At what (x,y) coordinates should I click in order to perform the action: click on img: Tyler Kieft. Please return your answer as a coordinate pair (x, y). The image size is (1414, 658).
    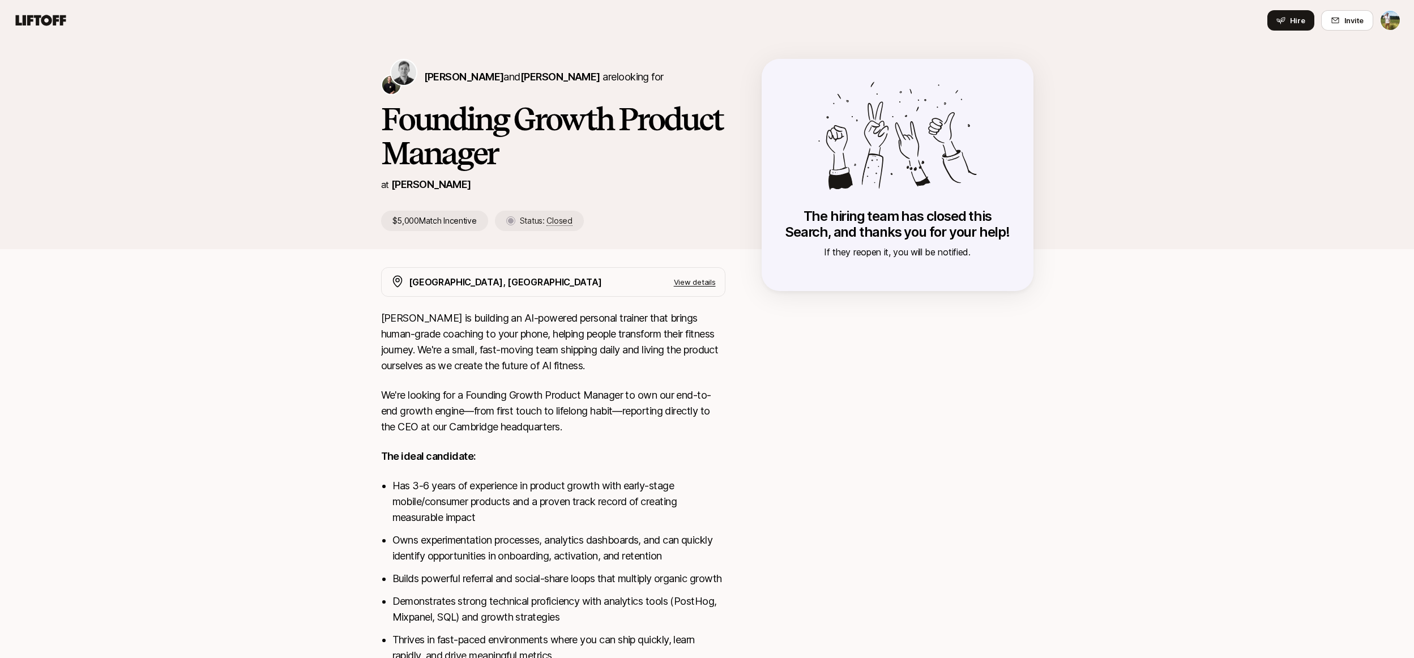
    Looking at the image, I should click on (1391, 20).